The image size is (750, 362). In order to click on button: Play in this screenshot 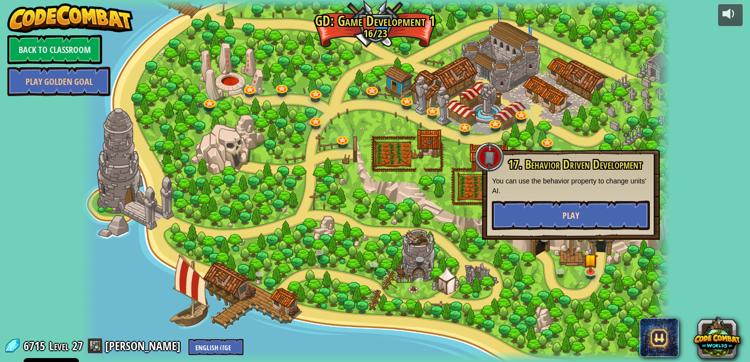, I will do `click(571, 216)`.